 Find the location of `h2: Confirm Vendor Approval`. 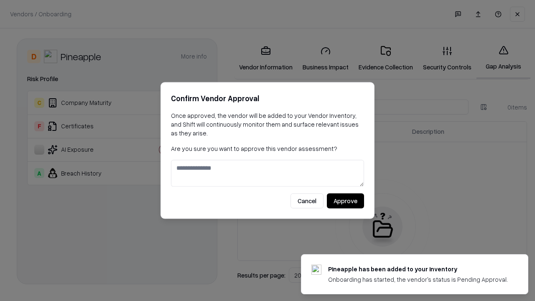

h2: Confirm Vendor Approval is located at coordinates (267, 98).